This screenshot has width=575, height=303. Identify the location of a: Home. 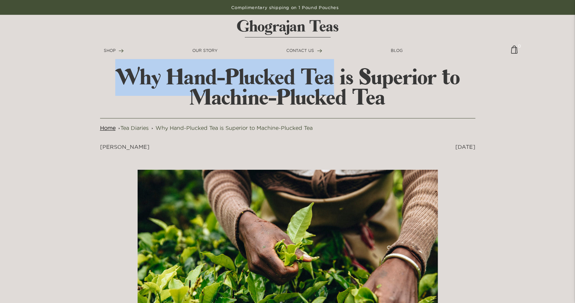
(108, 128).